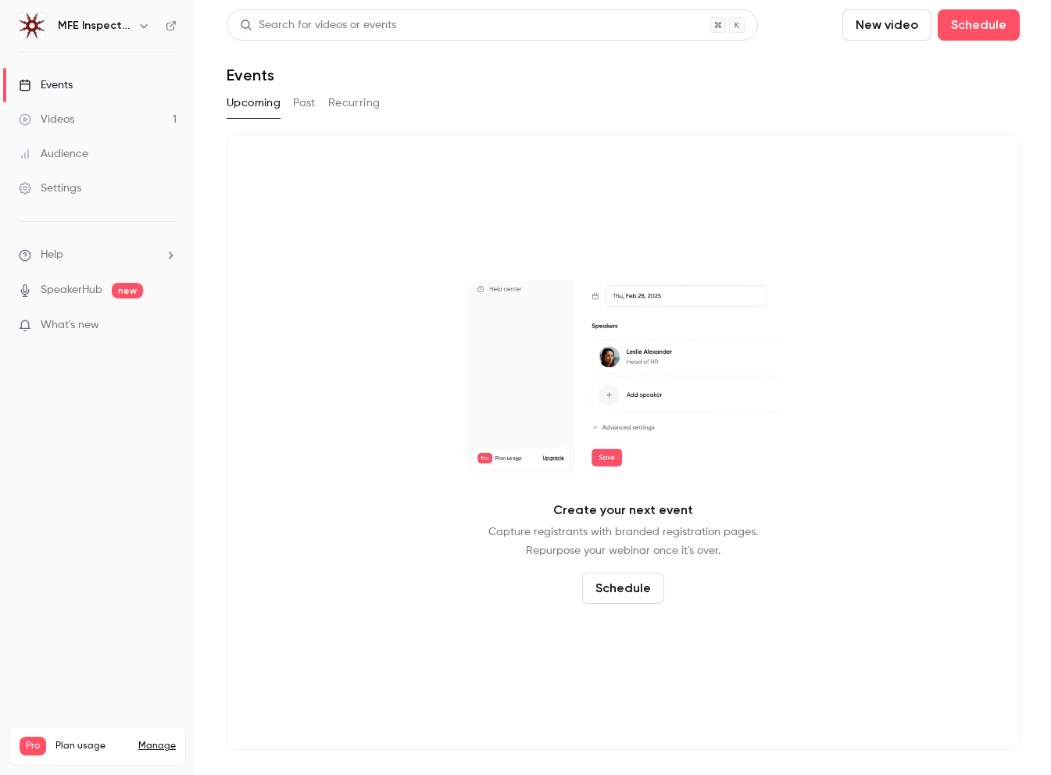 This screenshot has height=775, width=1051. Describe the element at coordinates (253, 103) in the screenshot. I see `button: Upcoming` at that location.